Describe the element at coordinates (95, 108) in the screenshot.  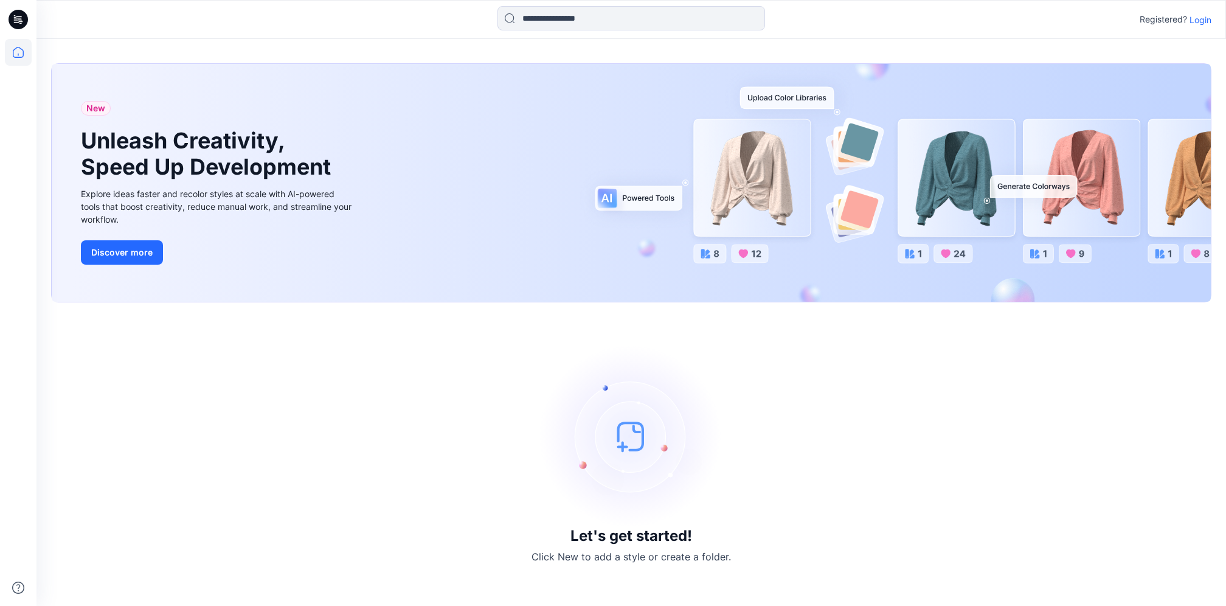
I see `span: New` at that location.